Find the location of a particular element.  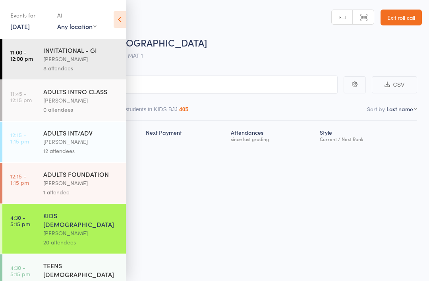

div: Events for is located at coordinates (30, 15).